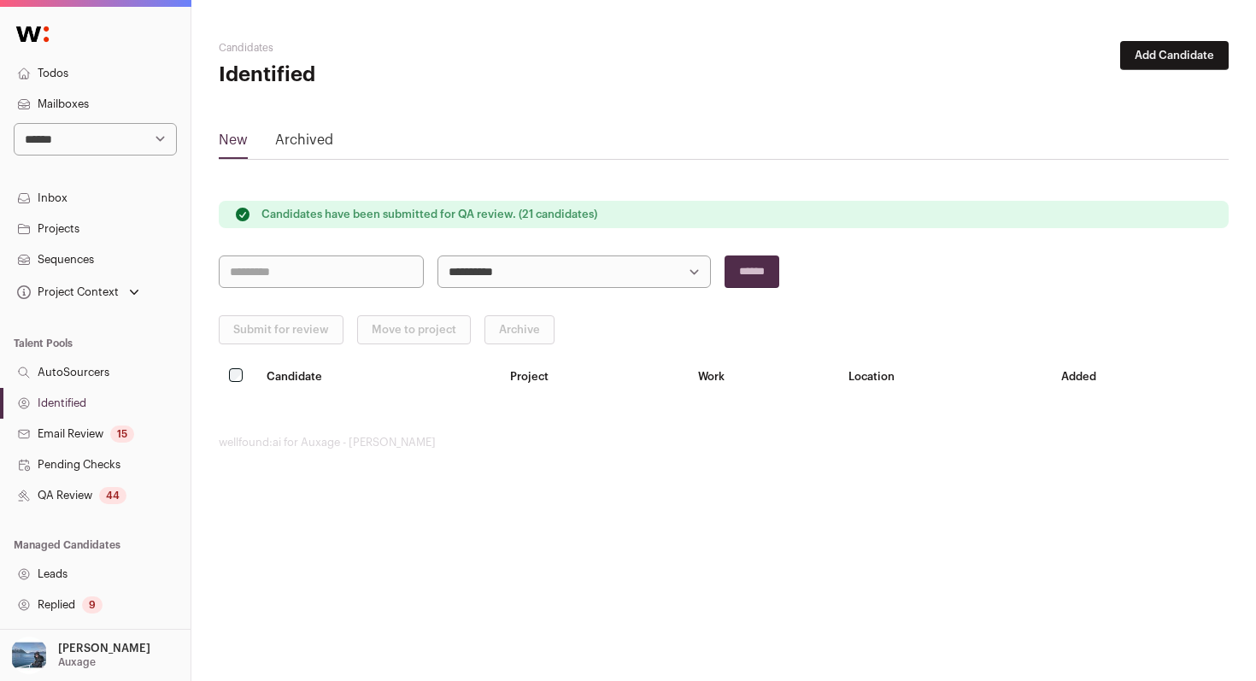 This screenshot has width=1256, height=681. Describe the element at coordinates (763, 376) in the screenshot. I see `th: Work` at that location.